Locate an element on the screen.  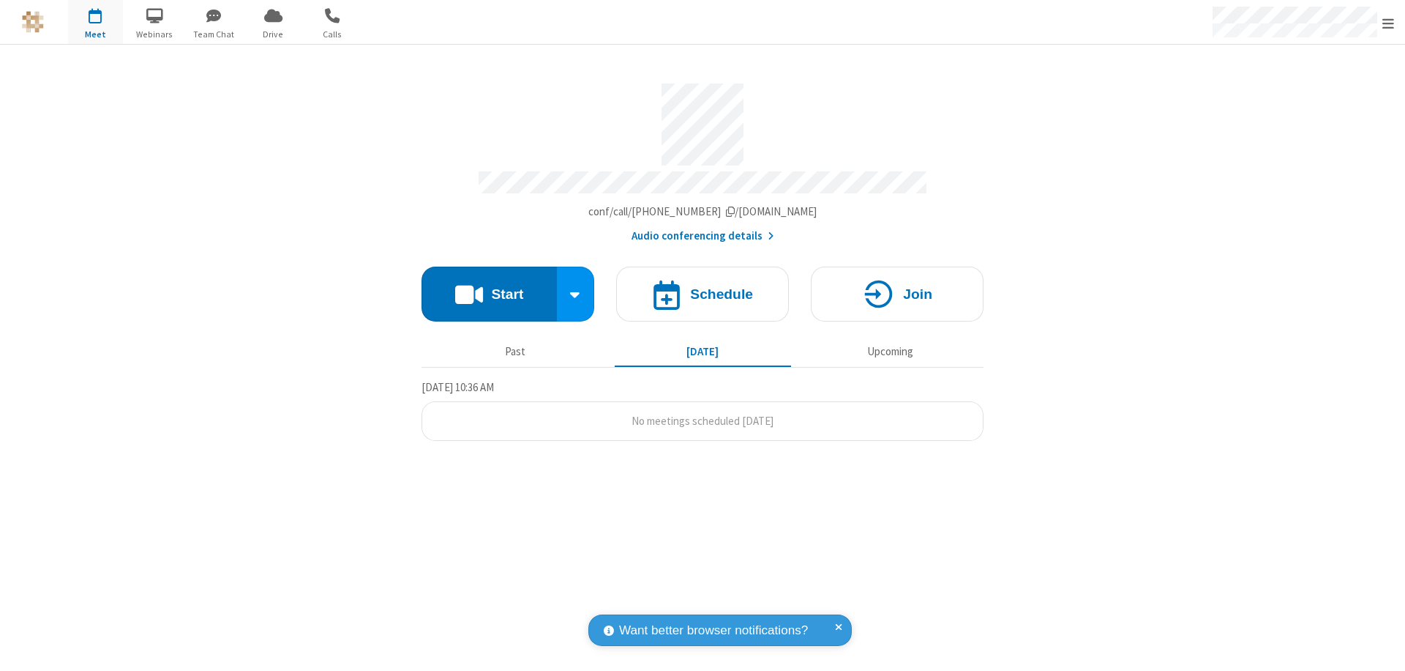
section: Account details is located at coordinates (703, 158).